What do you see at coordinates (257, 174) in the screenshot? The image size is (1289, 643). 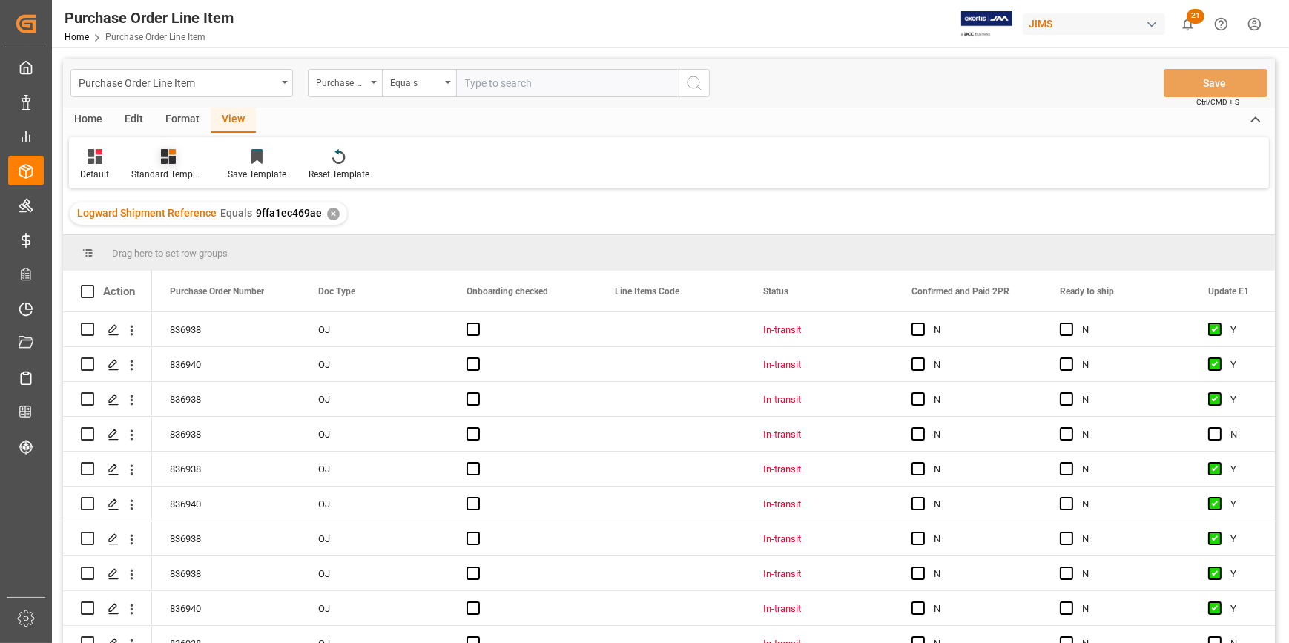 I see `div: Save Template` at bounding box center [257, 174].